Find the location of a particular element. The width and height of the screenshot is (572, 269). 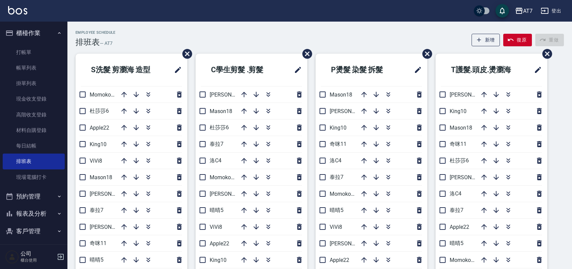

h6: — AT7 is located at coordinates (106, 43).